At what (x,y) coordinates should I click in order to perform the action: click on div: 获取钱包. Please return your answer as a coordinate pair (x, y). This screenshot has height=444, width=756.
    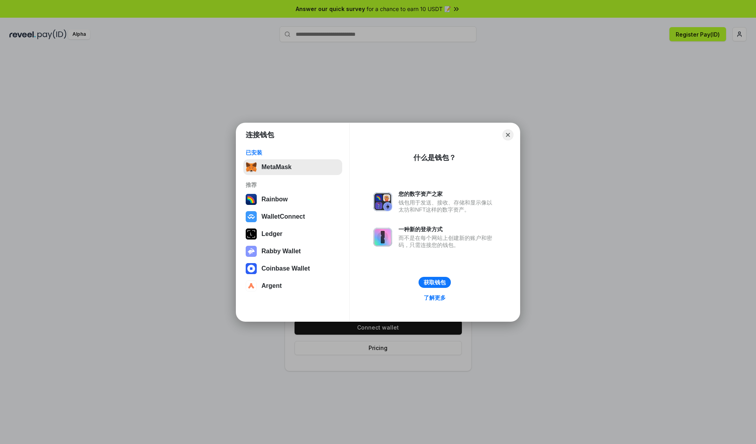
    Looking at the image, I should click on (435, 283).